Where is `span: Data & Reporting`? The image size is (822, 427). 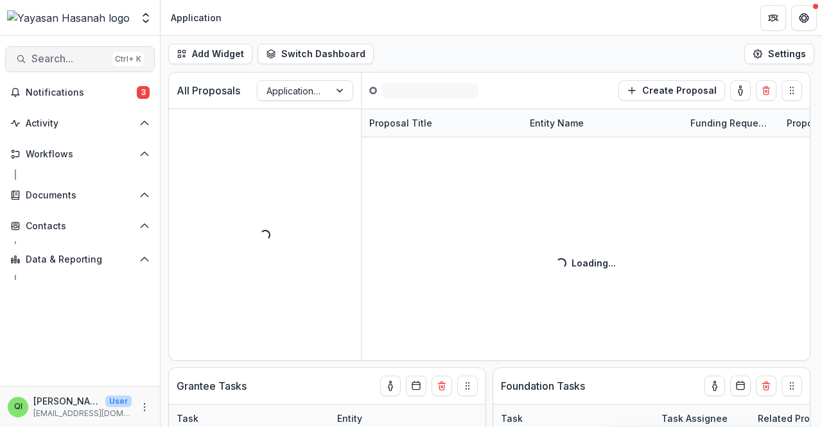 span: Data & Reporting is located at coordinates (80, 259).